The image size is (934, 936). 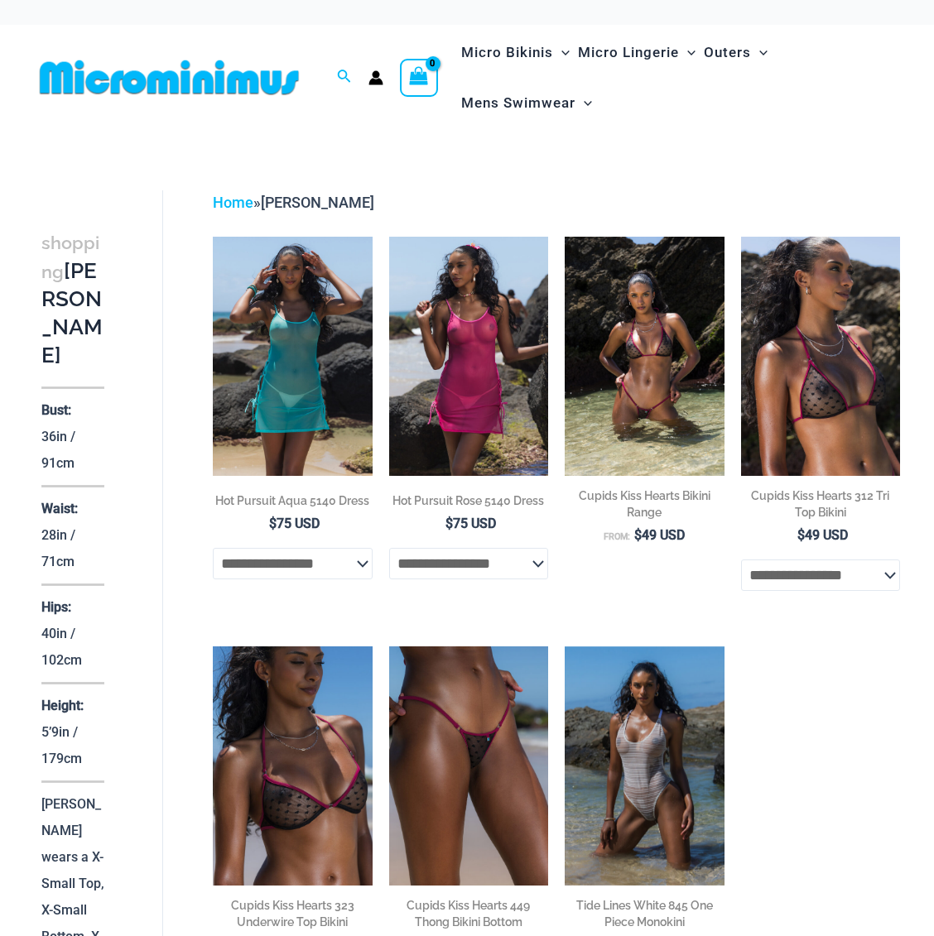 I want to click on a: Cupids Kiss Hearts 312 Tri Top Bikini, so click(x=820, y=506).